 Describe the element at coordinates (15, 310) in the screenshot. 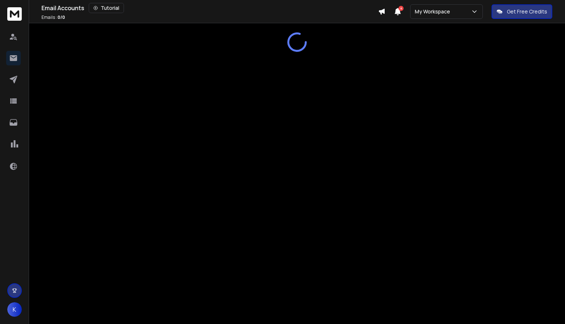

I see `button: K` at that location.